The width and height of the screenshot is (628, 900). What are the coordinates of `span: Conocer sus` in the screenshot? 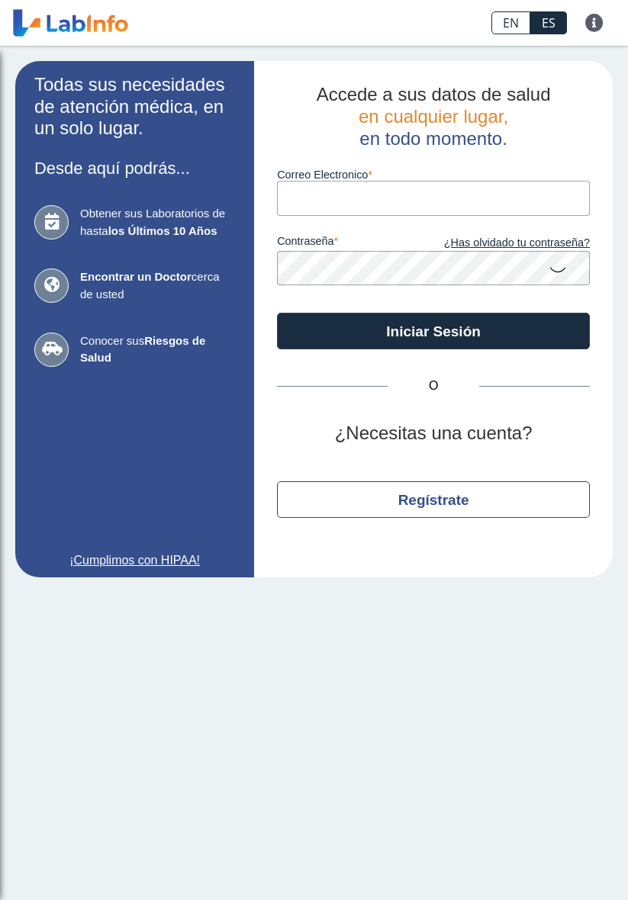 It's located at (157, 349).